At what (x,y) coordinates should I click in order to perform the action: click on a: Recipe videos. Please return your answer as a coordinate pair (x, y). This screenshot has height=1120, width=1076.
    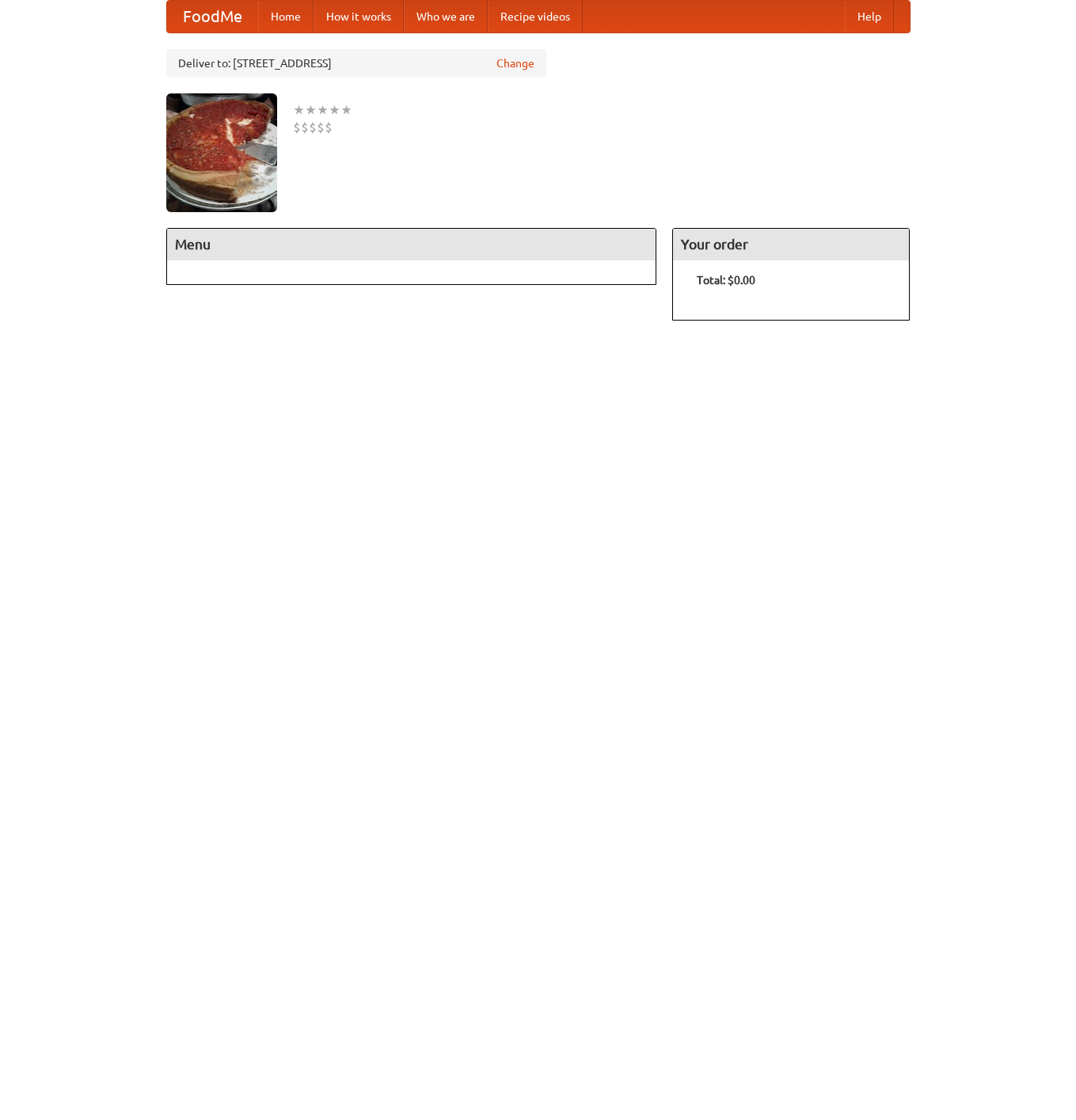
    Looking at the image, I should click on (535, 17).